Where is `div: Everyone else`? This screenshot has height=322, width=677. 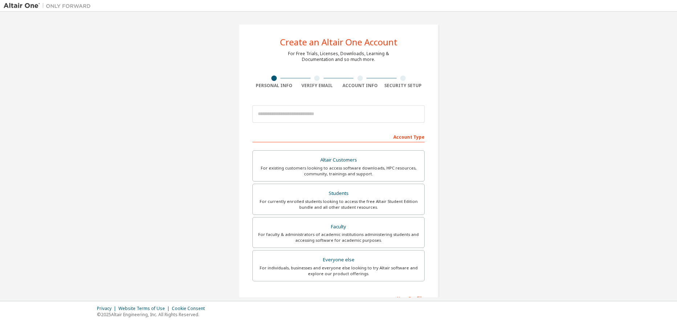
div: Everyone else is located at coordinates (339, 260).